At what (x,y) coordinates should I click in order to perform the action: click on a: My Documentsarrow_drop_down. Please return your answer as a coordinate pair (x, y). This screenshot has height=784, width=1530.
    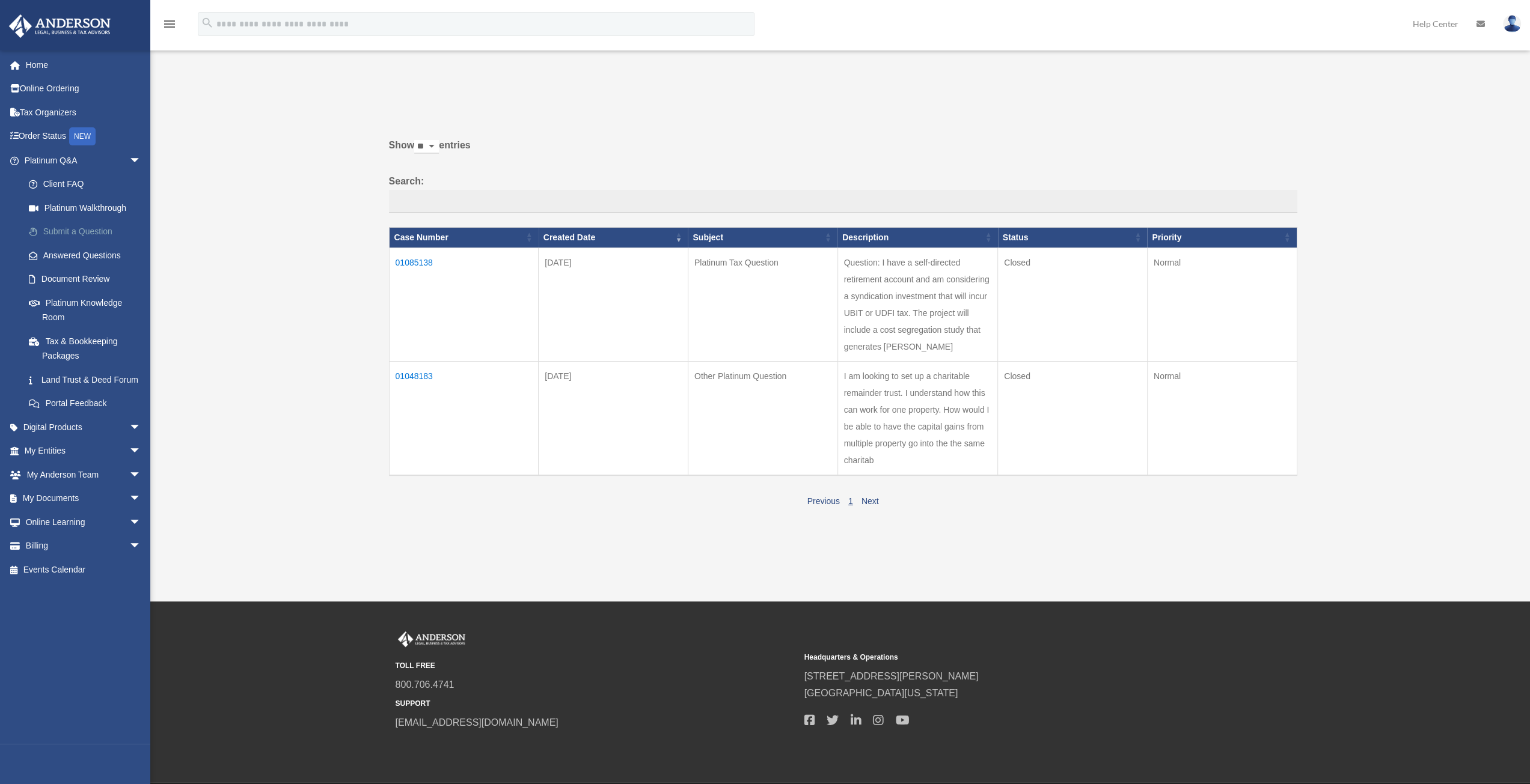
    Looking at the image, I should click on (84, 498).